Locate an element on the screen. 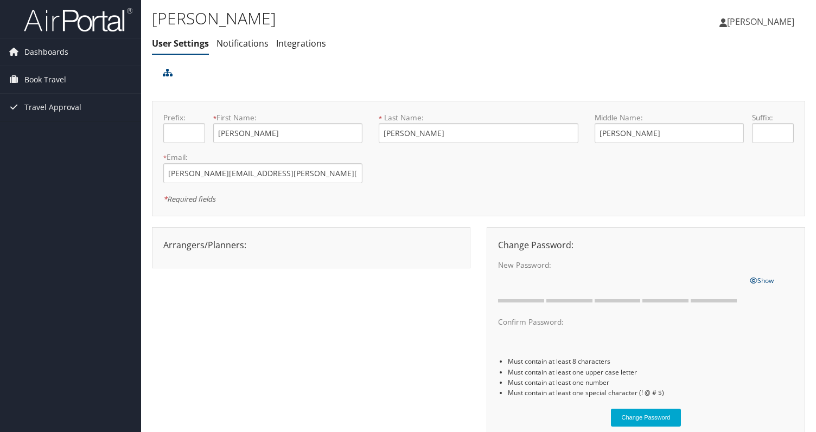 The height and width of the screenshot is (432, 816). li: Must contain at least one special character (! @ # $) is located at coordinates (651, 393).